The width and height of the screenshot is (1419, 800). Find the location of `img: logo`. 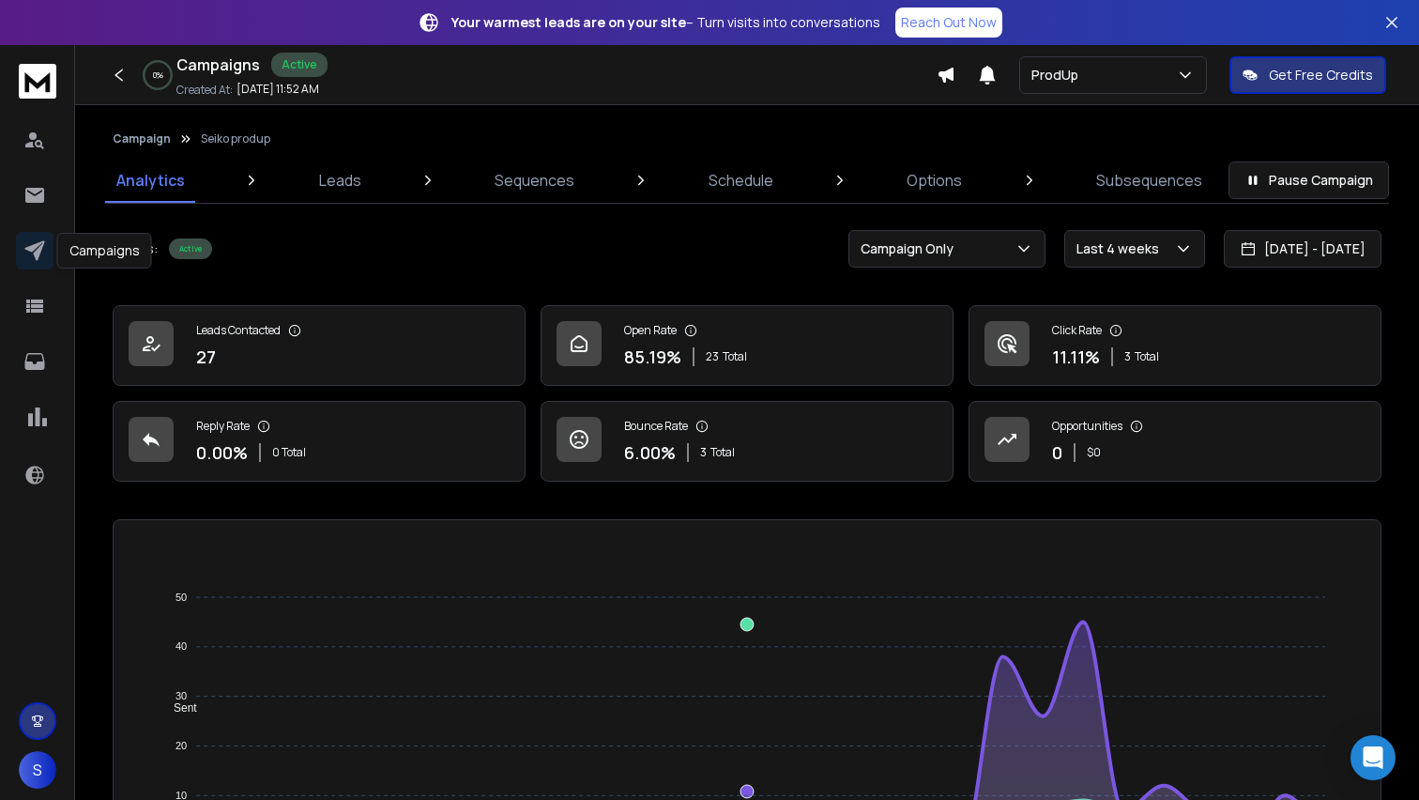

img: logo is located at coordinates (38, 81).